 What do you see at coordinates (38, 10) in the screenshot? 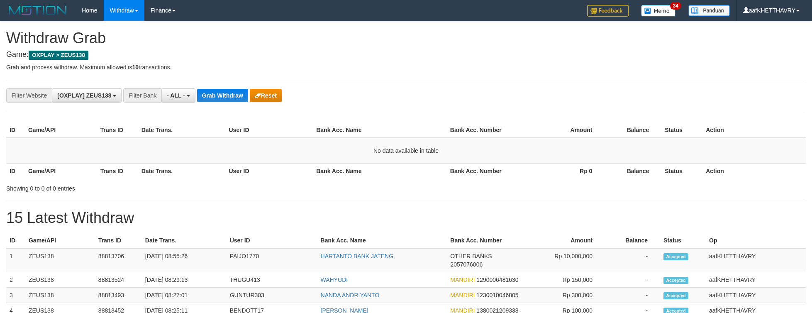
I see `img: MOTION_logo.png` at bounding box center [38, 10].